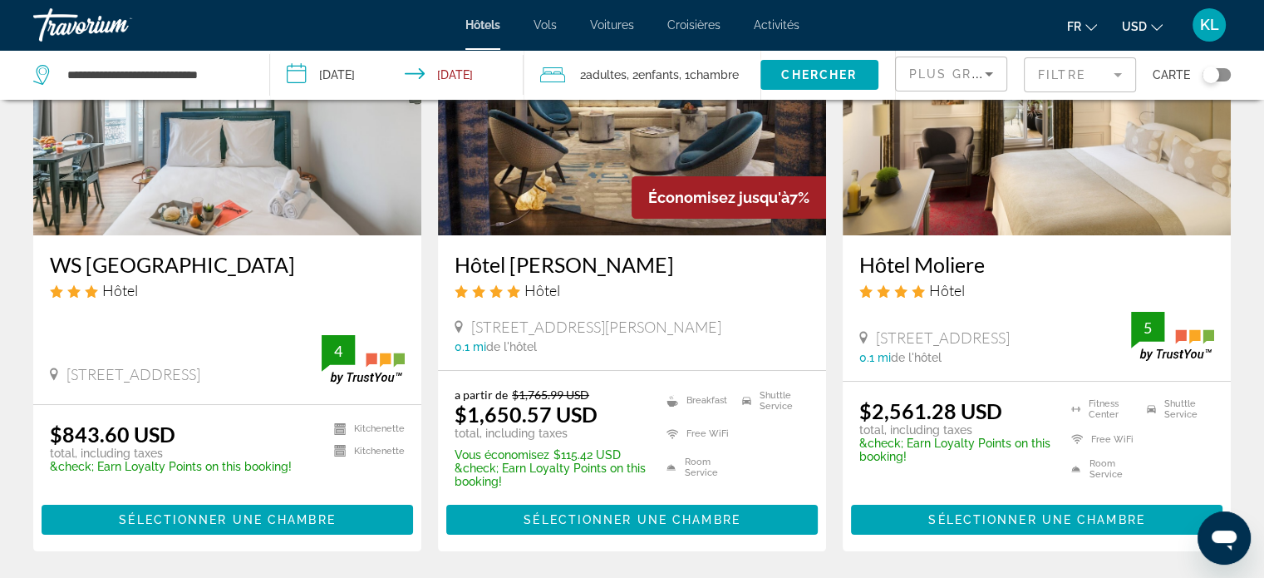 The image size is (1264, 578). I want to click on ins: $2,561.28 USD, so click(931, 411).